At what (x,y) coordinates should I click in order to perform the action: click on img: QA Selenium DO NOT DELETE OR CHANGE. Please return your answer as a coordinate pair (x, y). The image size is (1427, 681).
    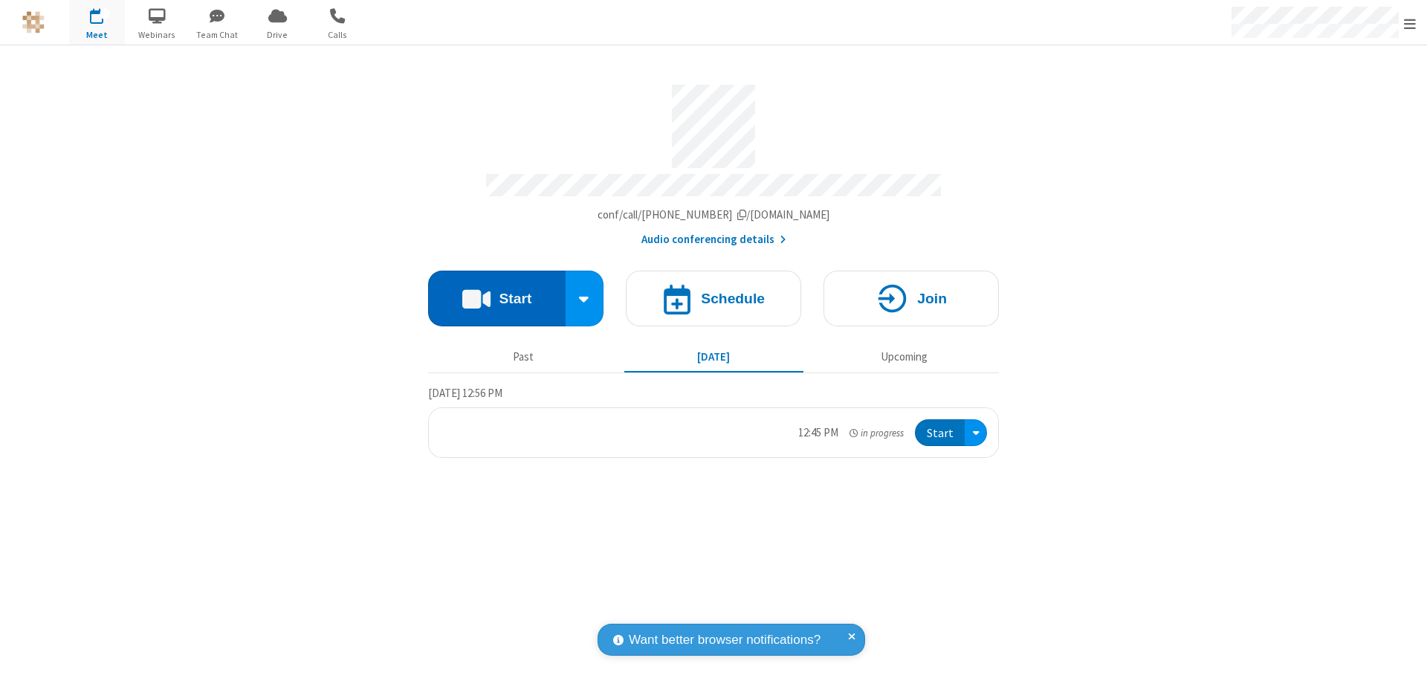
    Looking at the image, I should click on (33, 22).